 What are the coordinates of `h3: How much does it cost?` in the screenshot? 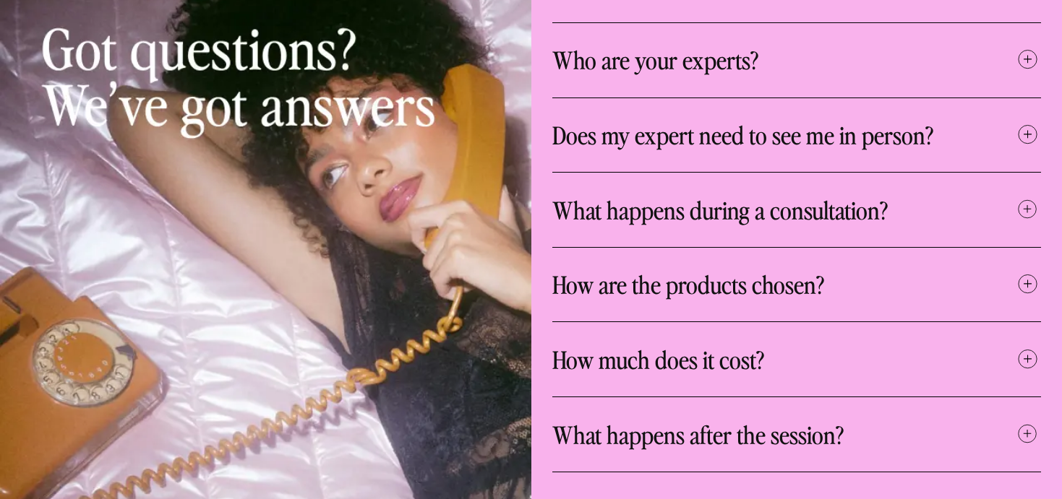 It's located at (658, 360).